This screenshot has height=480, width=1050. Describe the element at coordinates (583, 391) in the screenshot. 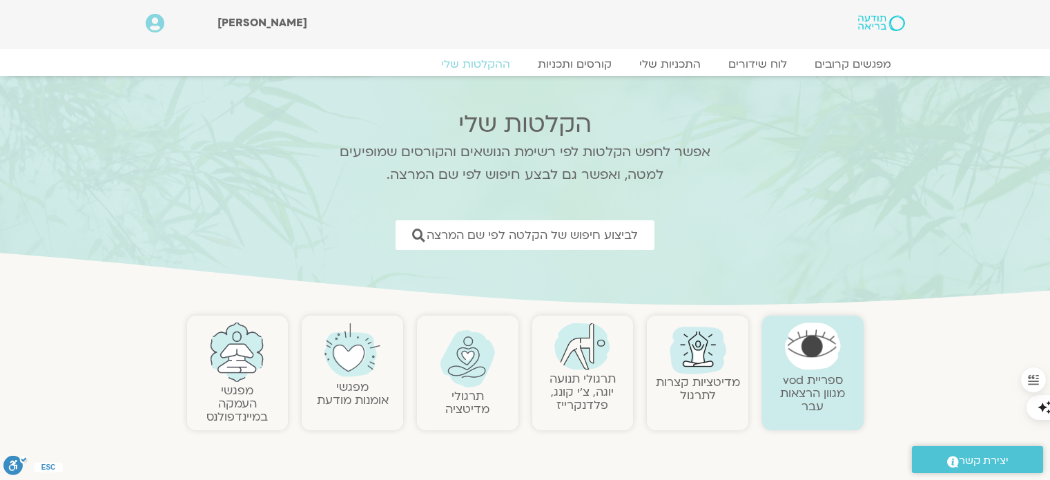

I see `a: תרגולי תנועהיוגה, צ׳י קונג, פלדנקרייז` at that location.